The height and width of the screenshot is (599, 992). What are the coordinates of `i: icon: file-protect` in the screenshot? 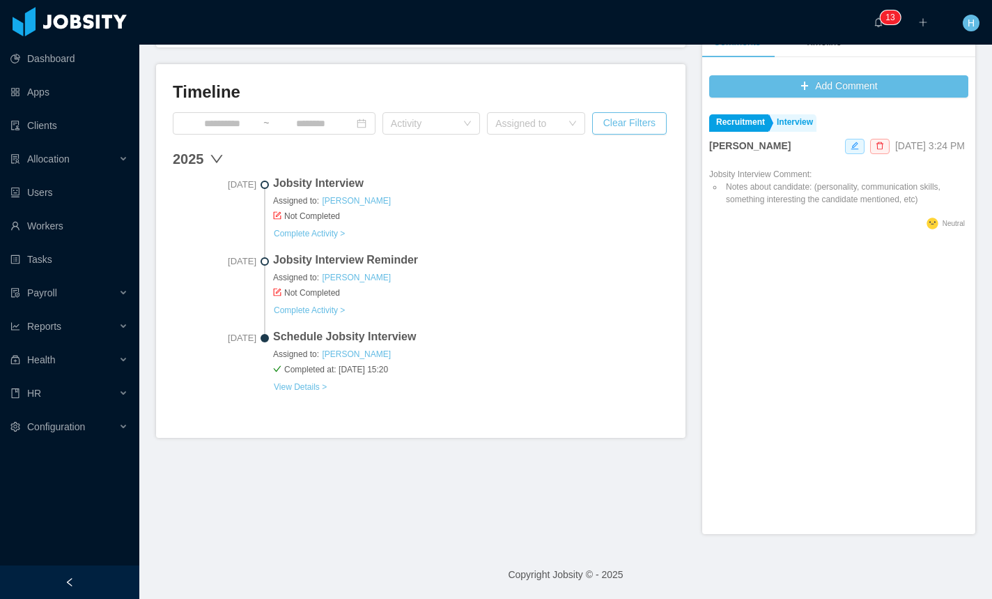 It's located at (15, 293).